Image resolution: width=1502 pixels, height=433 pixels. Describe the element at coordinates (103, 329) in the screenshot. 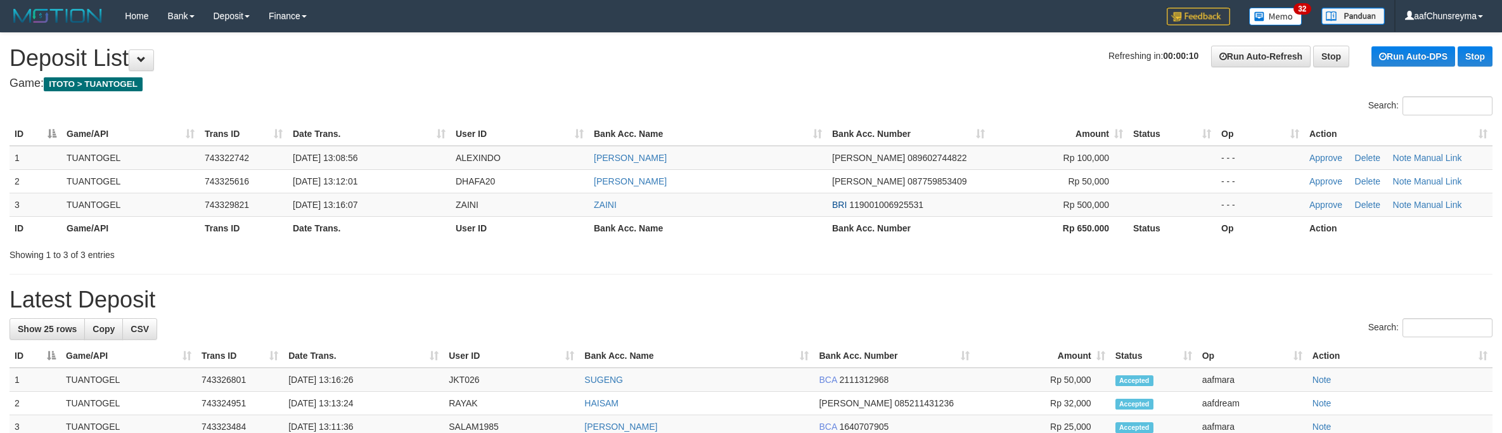

I see `a: Copy` at that location.